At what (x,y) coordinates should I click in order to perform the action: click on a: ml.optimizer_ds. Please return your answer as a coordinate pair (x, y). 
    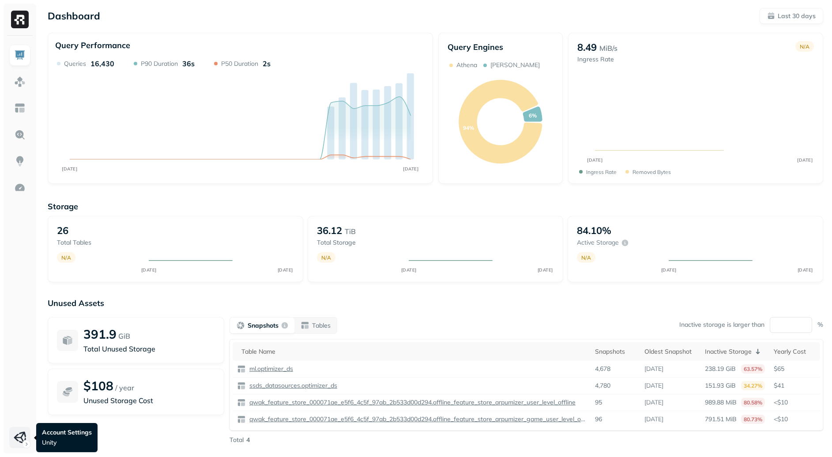
    Looking at the image, I should click on (269, 369).